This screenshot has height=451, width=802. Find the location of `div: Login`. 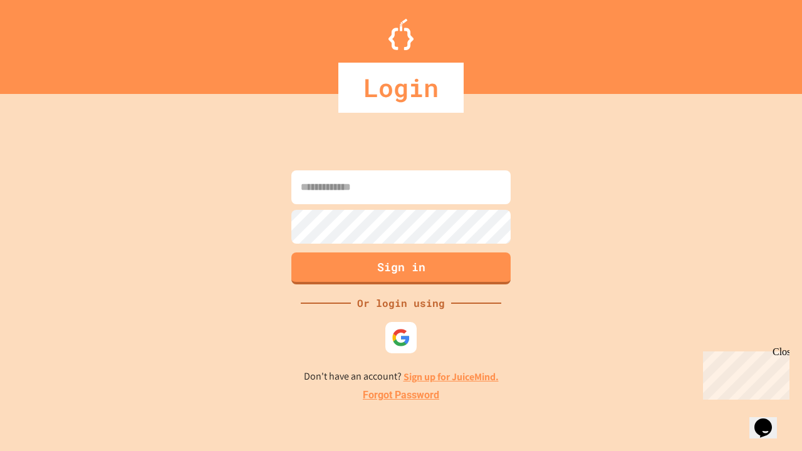

div: Login is located at coordinates (401, 88).